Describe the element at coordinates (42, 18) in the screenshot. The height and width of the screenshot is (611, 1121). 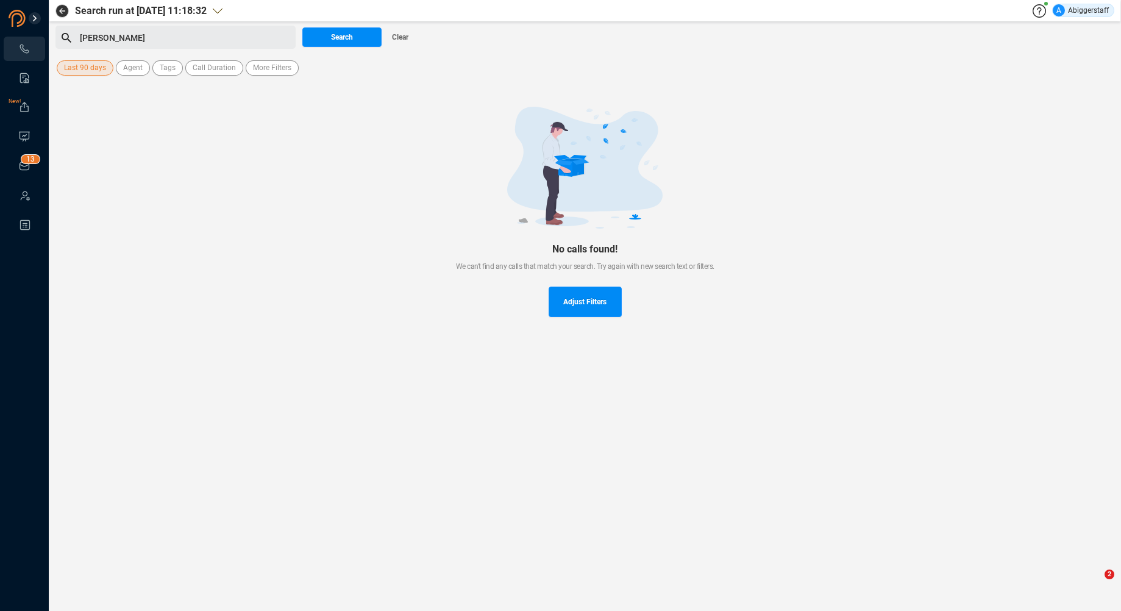
I see `img: prodigal-logo` at that location.